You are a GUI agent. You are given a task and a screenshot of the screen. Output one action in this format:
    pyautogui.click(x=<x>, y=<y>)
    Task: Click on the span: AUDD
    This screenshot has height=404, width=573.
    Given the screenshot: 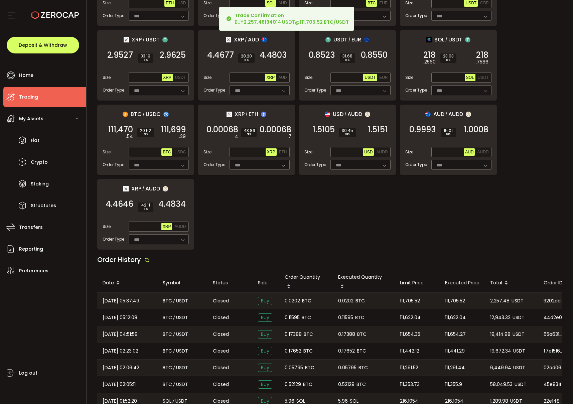 What is the action you would take?
    pyautogui.click(x=355, y=114)
    